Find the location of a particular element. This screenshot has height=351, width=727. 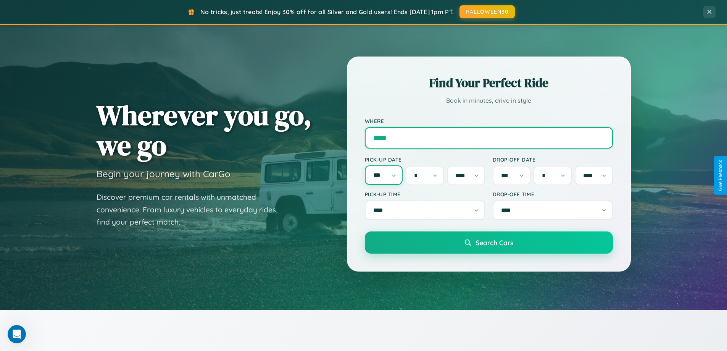

p: Discover premium car rentals with unmatched convenience. From luxury vehicles to everyday rides, ... is located at coordinates (192, 210).